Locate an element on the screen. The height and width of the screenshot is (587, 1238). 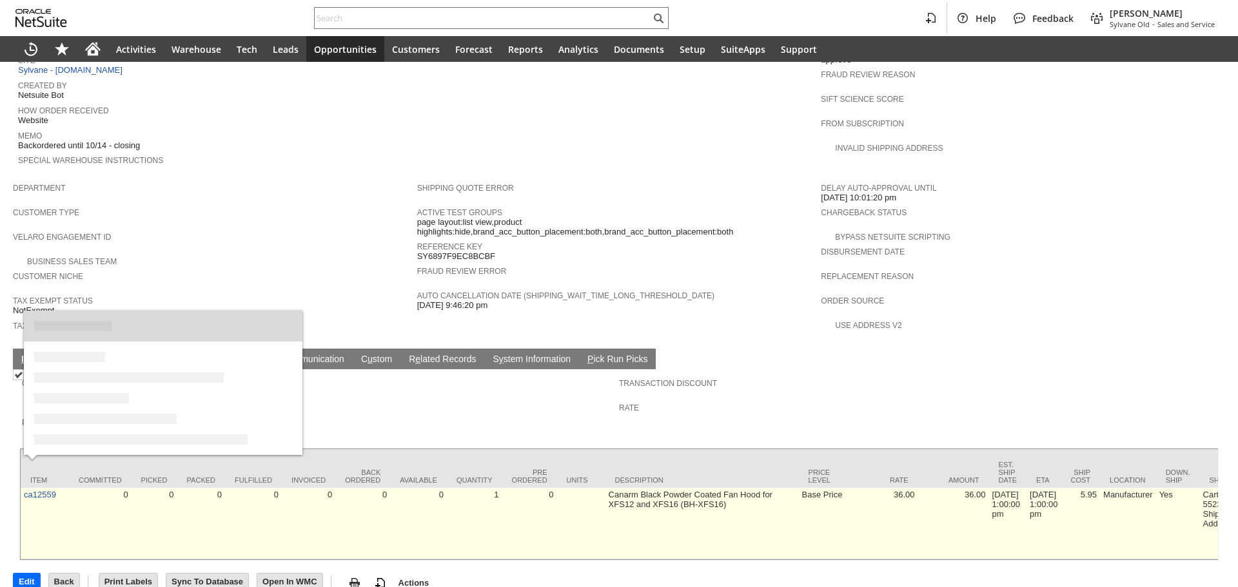
span: Documents is located at coordinates (639, 49).